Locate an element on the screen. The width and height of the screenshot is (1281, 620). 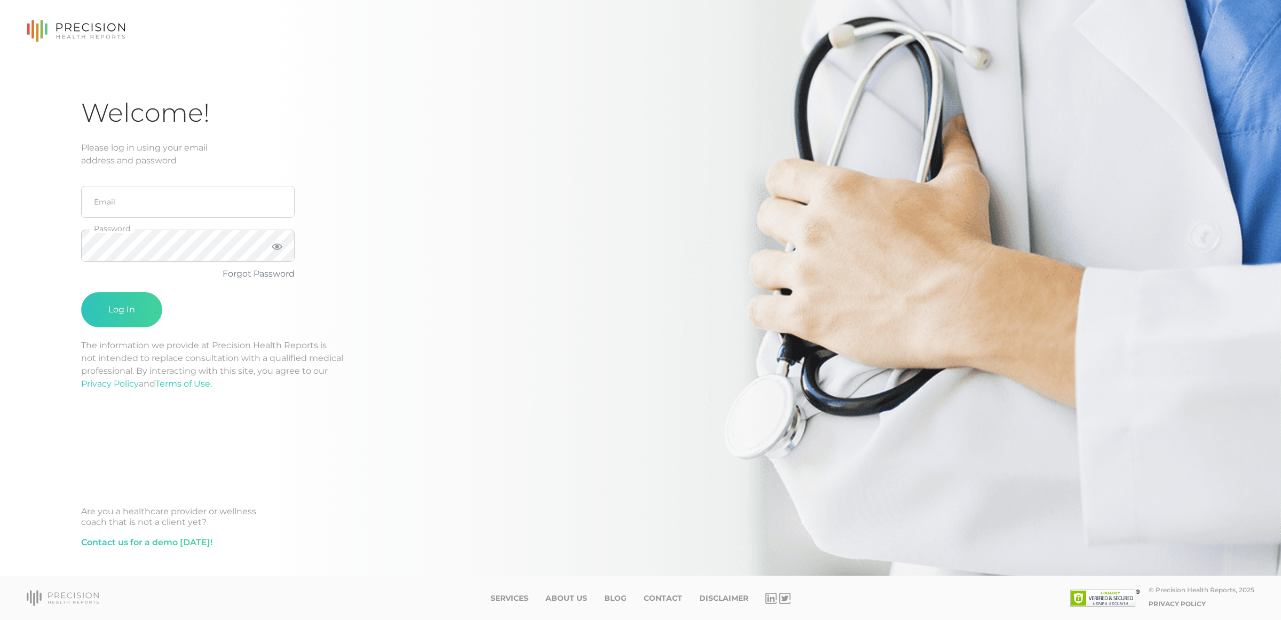
button: Log In is located at coordinates (122, 310).